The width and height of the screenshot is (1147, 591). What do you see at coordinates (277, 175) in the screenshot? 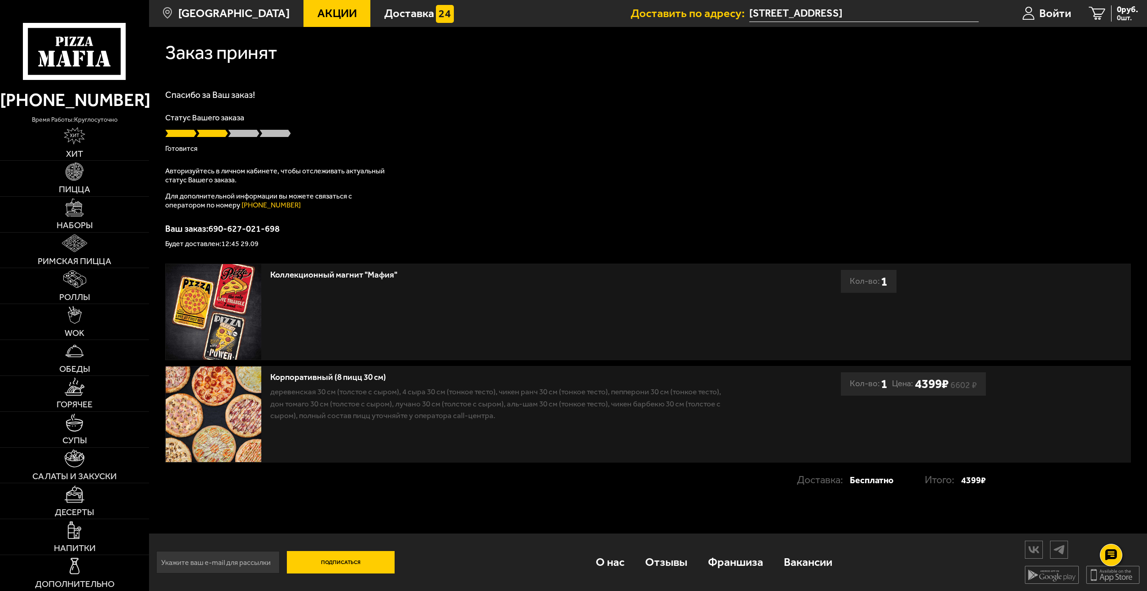
I see `p: Авторизуйтесь в личном кабинете, чтобы отслеживать актуальный статус Вашего заказа.` at bounding box center [277, 175].